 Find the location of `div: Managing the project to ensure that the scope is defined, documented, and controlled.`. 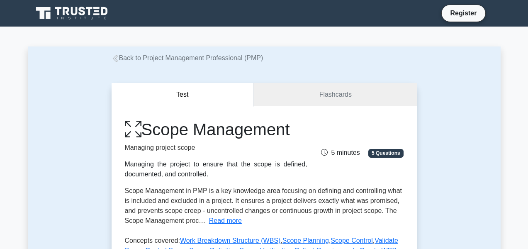

div: Managing the project to ensure that the scope is defined, documented, and controlled. is located at coordinates (216, 169).